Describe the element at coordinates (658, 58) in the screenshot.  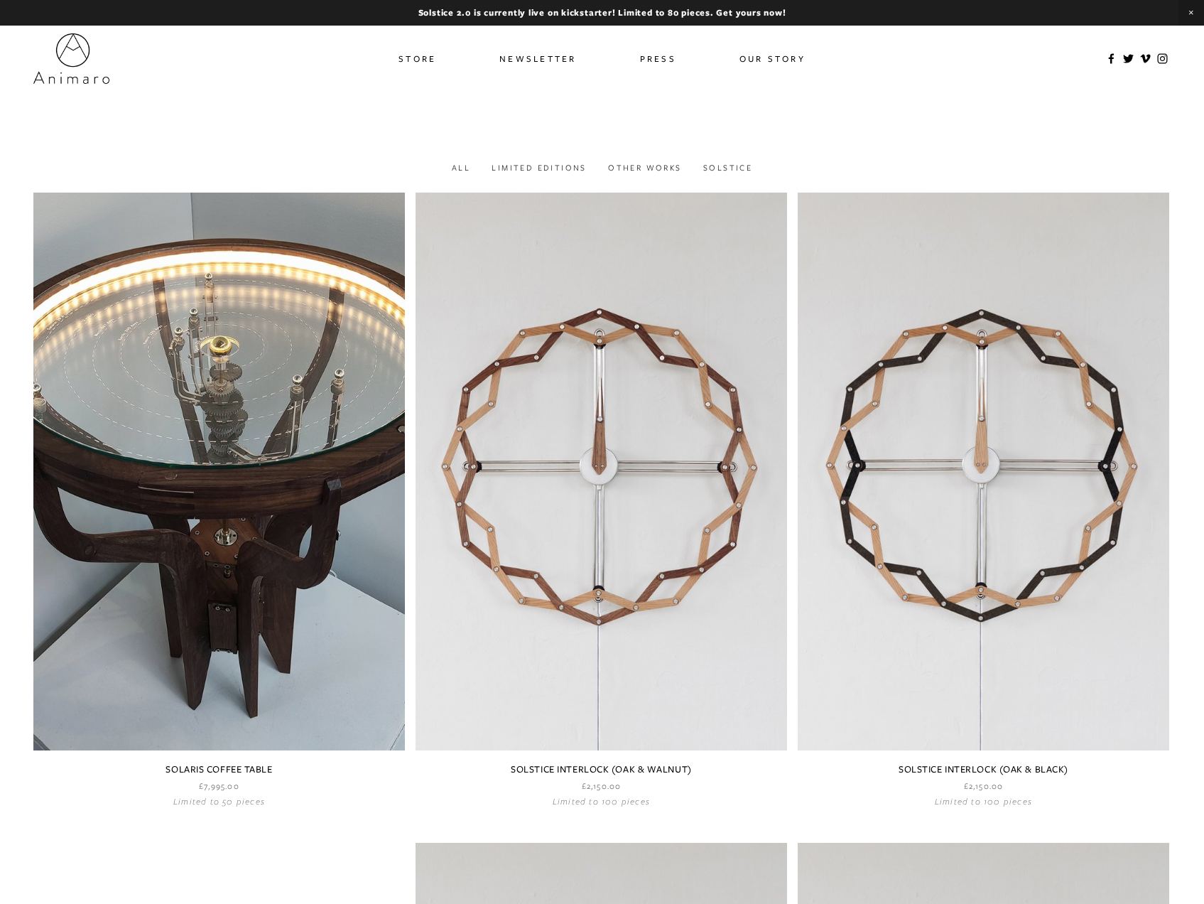
I see `a: Press` at that location.